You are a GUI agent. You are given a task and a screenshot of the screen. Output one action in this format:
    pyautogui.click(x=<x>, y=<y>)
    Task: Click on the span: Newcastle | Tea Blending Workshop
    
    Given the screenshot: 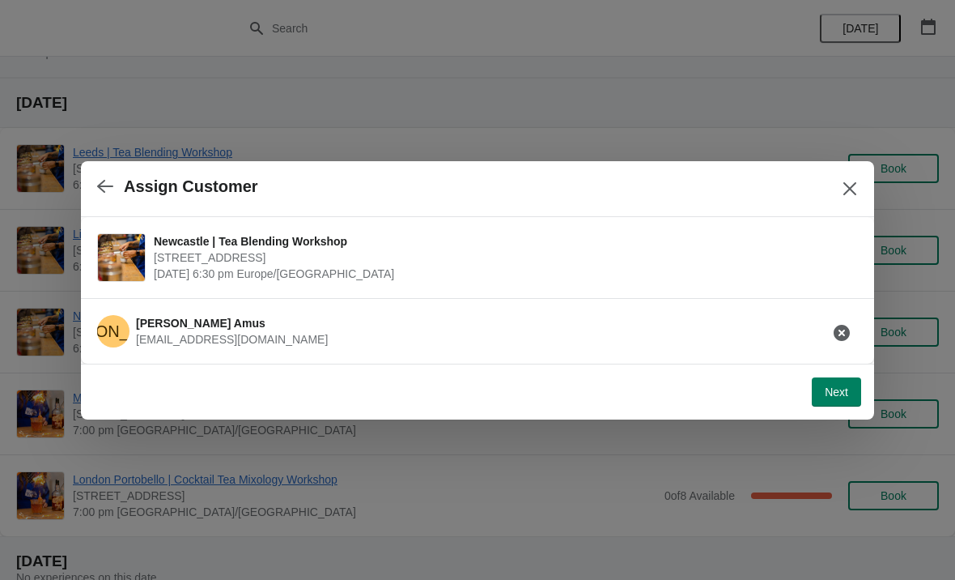 What is the action you would take?
    pyautogui.click(x=502, y=241)
    